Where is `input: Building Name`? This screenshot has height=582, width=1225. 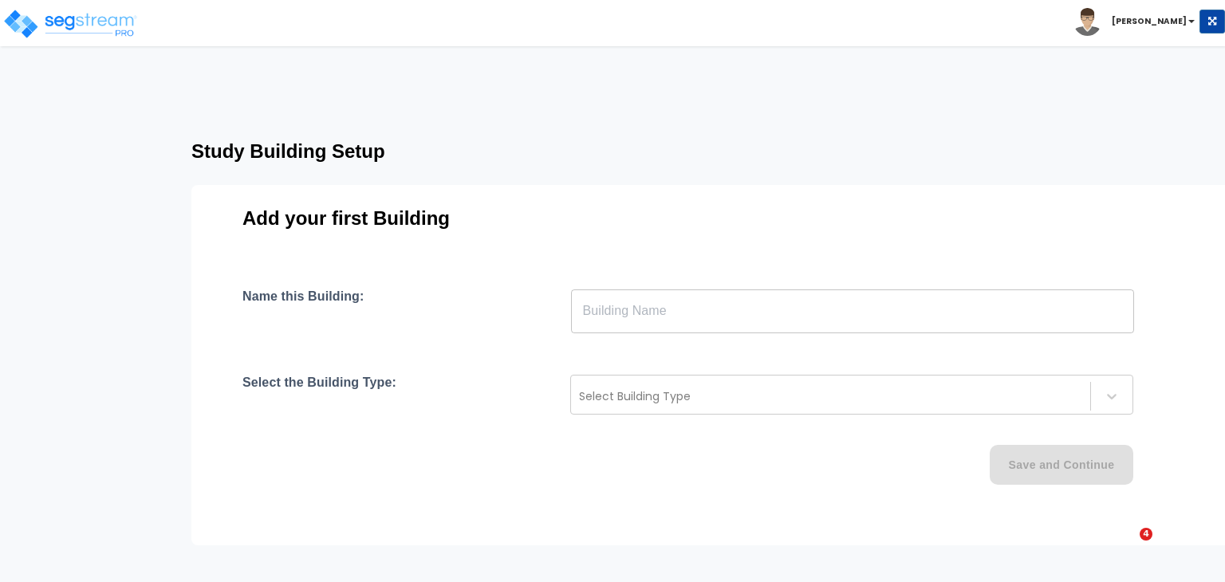
input: Building Name is located at coordinates (852, 311).